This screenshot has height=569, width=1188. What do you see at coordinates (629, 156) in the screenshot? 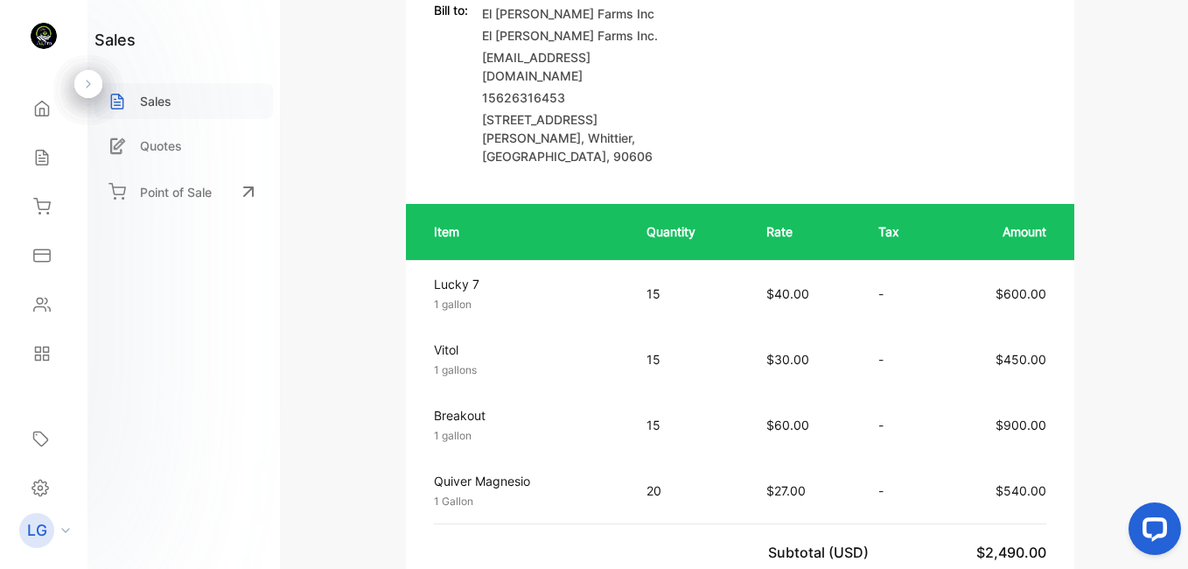
I see `span: , 90606` at bounding box center [629, 156].